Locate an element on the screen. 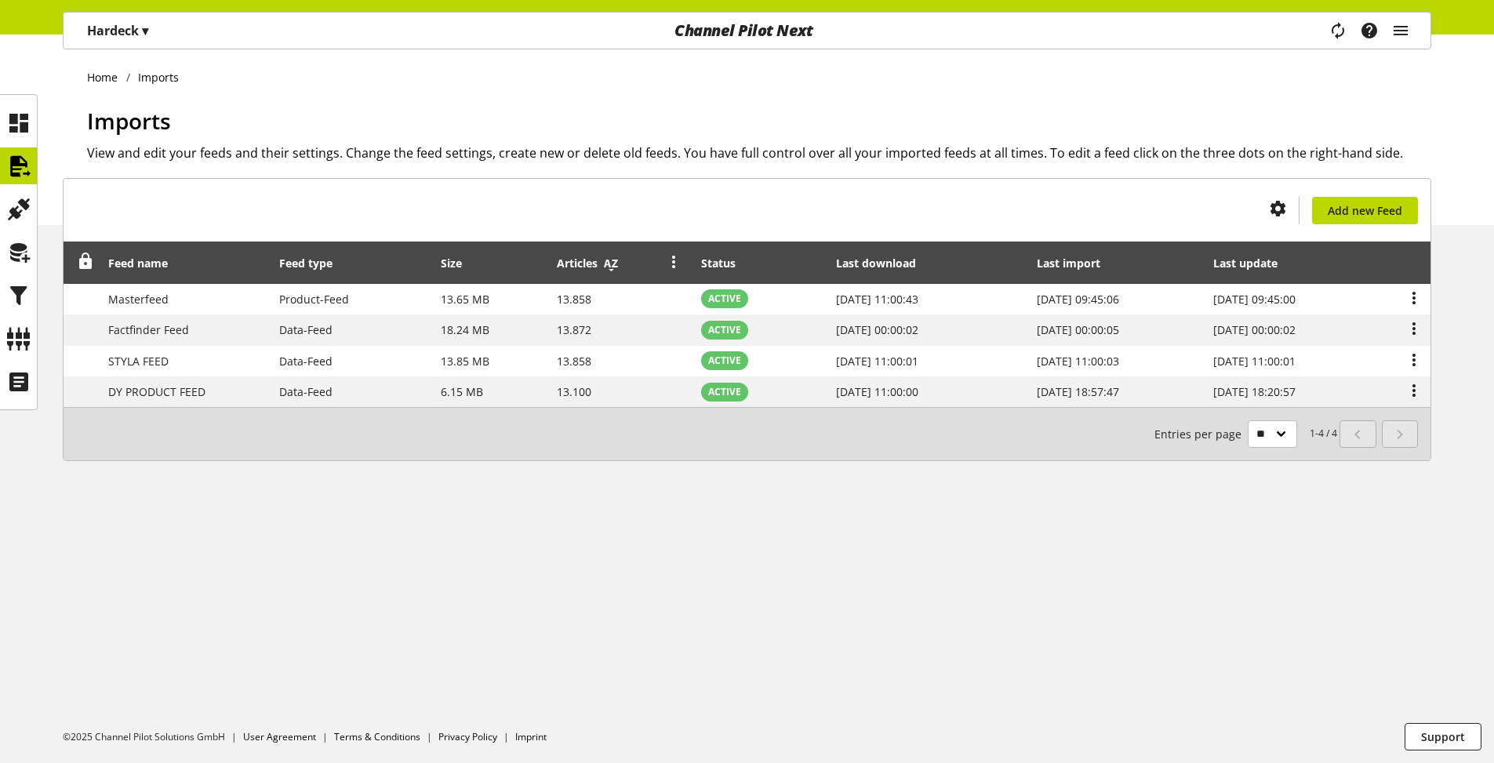  span: Product-Feed is located at coordinates (314, 299).